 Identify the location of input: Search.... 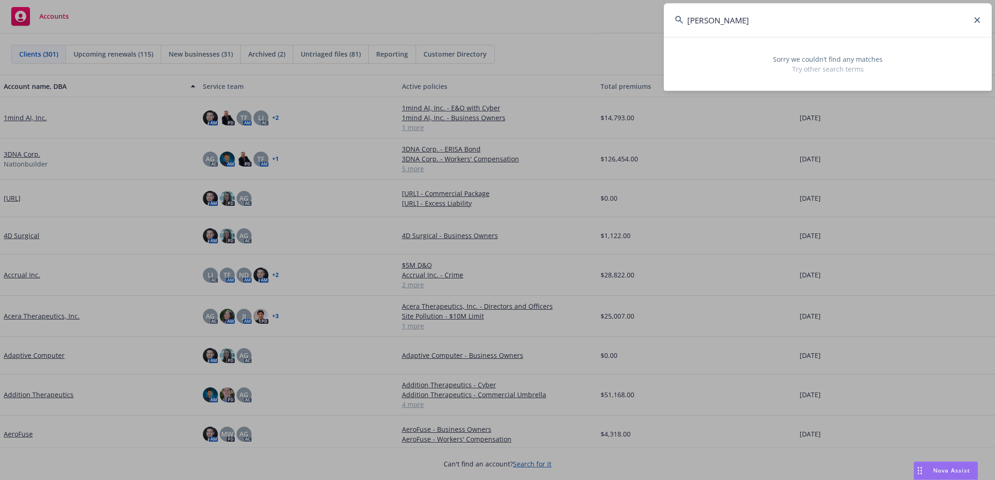
(828, 20).